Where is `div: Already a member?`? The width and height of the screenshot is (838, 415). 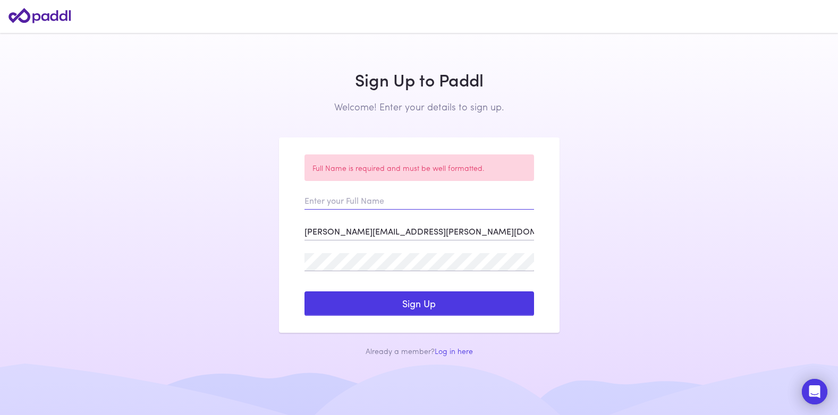
div: Already a member? is located at coordinates (419, 351).